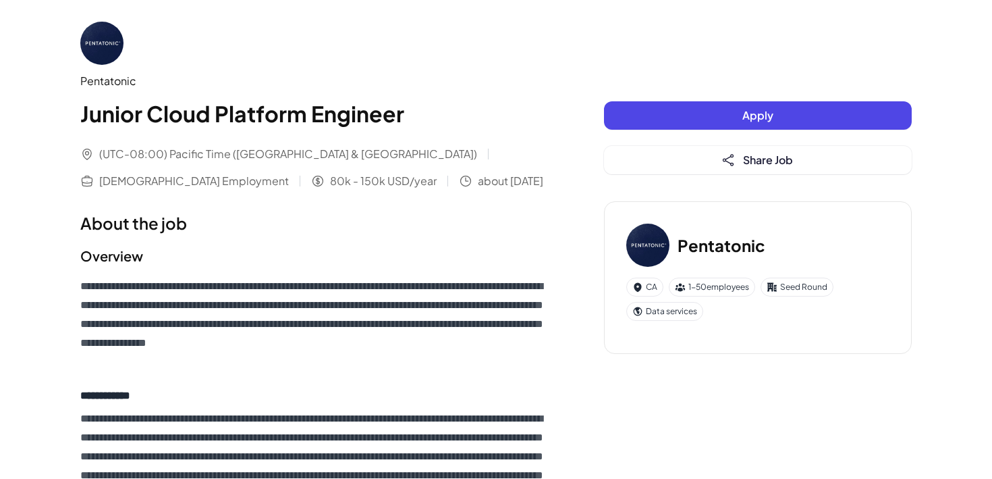  Describe the element at coordinates (315, 113) in the screenshot. I see `h1: Junior Cloud Platform Engineer` at that location.